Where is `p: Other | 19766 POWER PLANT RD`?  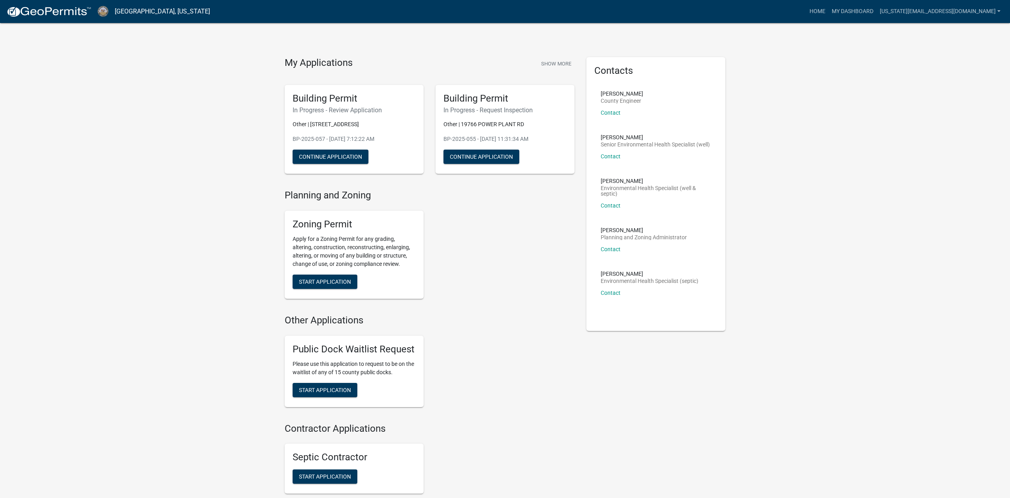 p: Other | 19766 POWER PLANT RD is located at coordinates (505, 124).